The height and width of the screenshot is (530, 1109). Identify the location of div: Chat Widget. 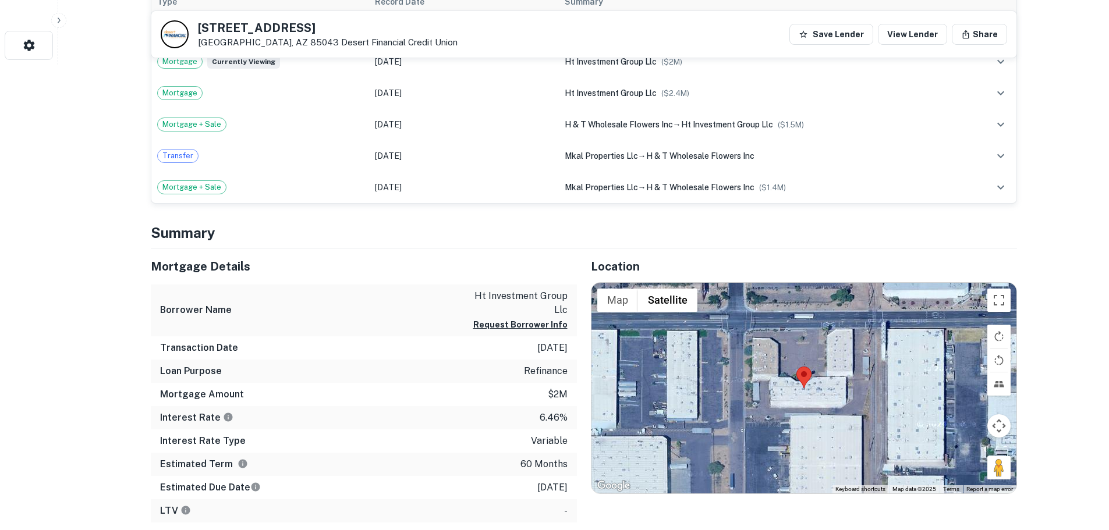
(1080, 465).